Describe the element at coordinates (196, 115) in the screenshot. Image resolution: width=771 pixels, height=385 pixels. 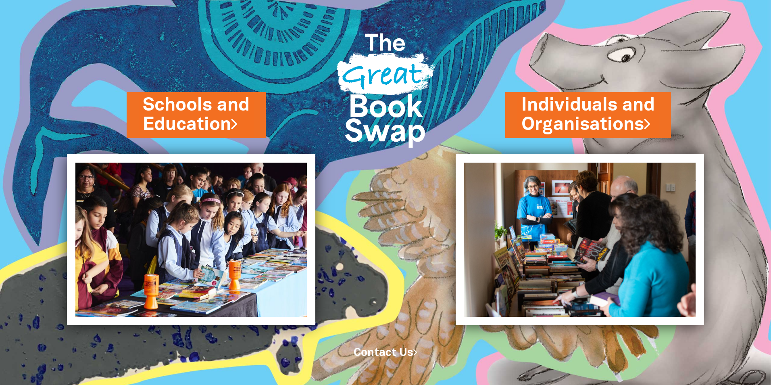
I see `a: Schools andEducation` at that location.